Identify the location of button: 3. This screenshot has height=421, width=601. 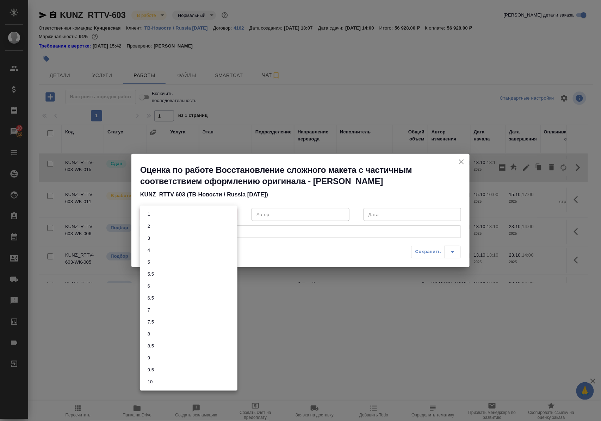
(149, 238).